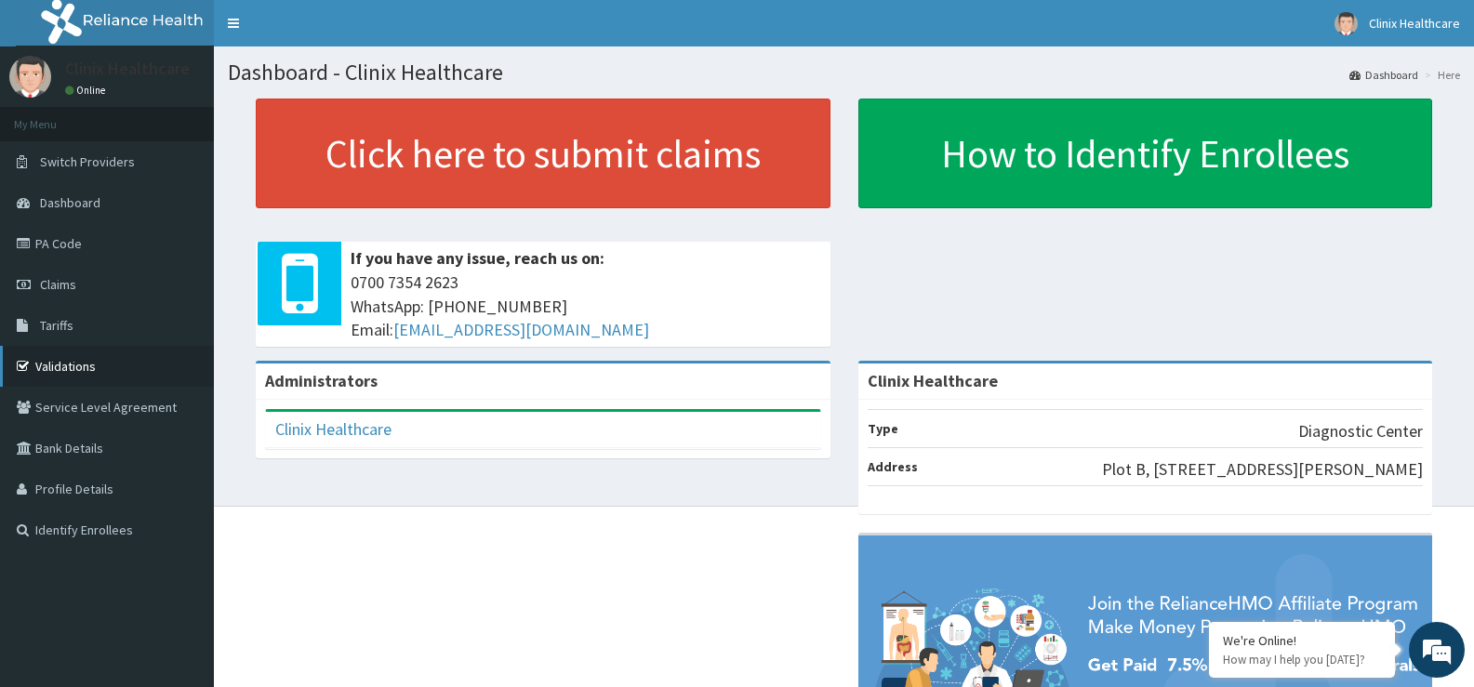  I want to click on span: Claims, so click(58, 285).